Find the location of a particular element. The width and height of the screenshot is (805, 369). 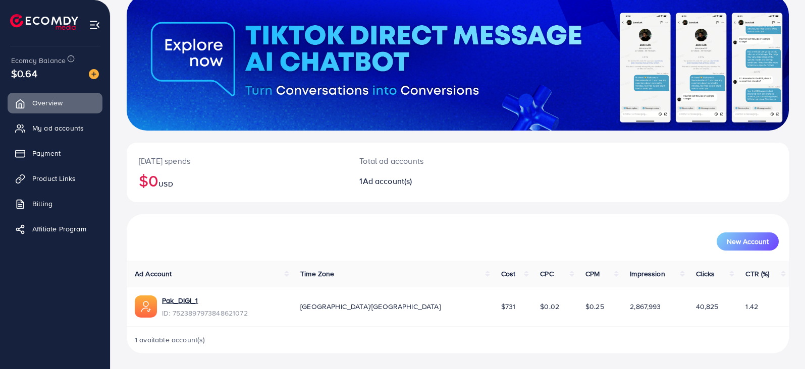

span: Payment is located at coordinates (46, 153).